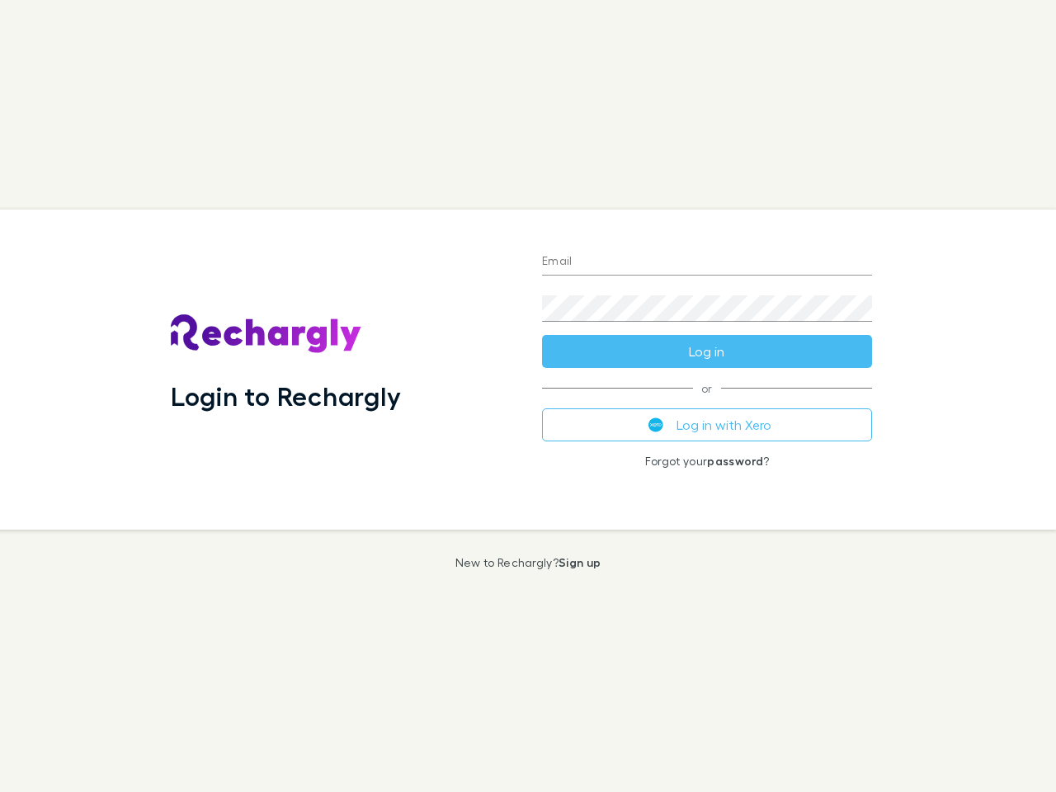 Image resolution: width=1056 pixels, height=792 pixels. What do you see at coordinates (579, 562) in the screenshot?
I see `a: Sign up` at bounding box center [579, 562].